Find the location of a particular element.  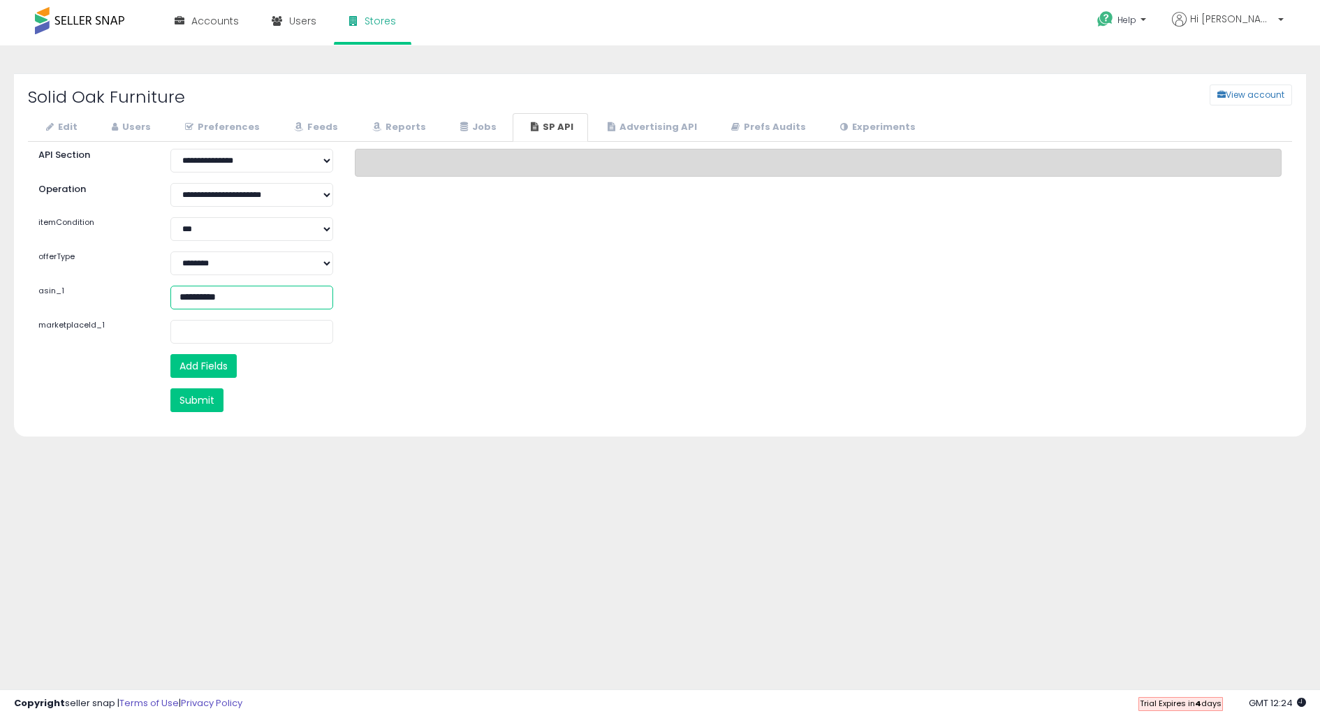

a: Advertising API is located at coordinates (650, 127).